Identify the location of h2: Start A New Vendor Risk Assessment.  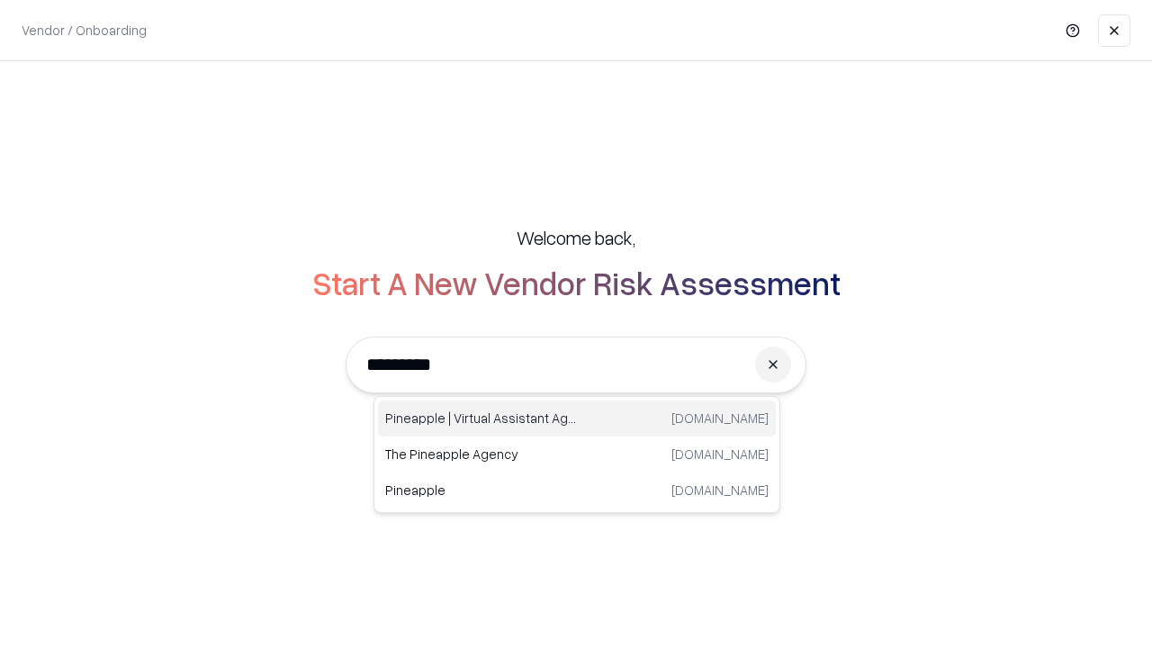
(576, 283).